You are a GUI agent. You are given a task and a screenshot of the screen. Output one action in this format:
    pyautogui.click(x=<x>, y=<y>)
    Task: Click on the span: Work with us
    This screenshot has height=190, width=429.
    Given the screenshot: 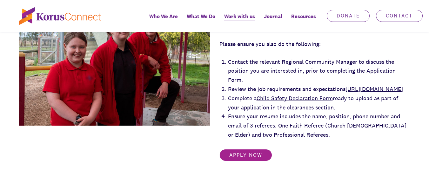 What is the action you would take?
    pyautogui.click(x=240, y=16)
    